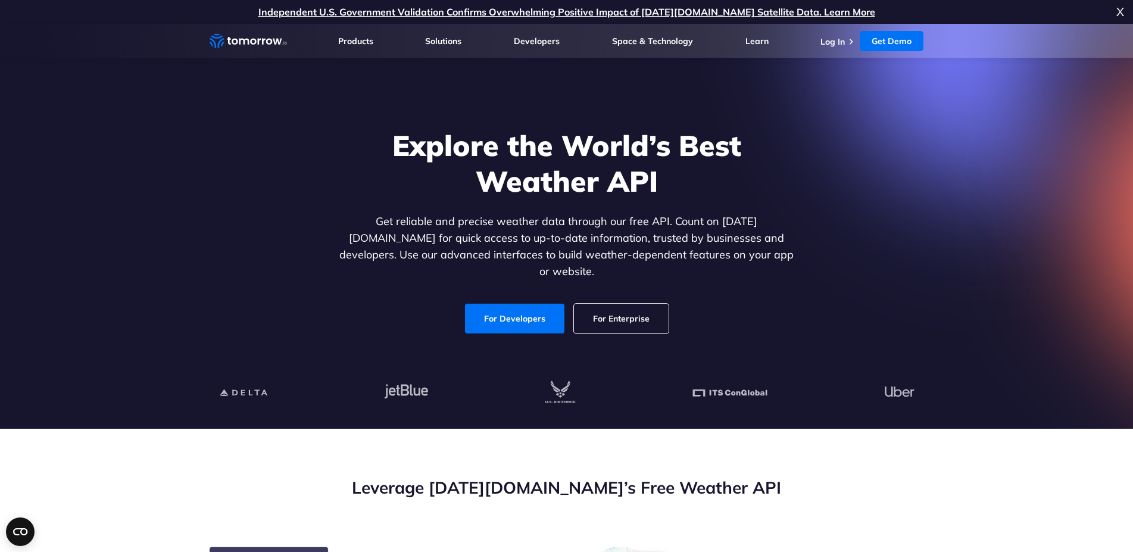 This screenshot has width=1133, height=552. I want to click on a: Get Demo, so click(891, 41).